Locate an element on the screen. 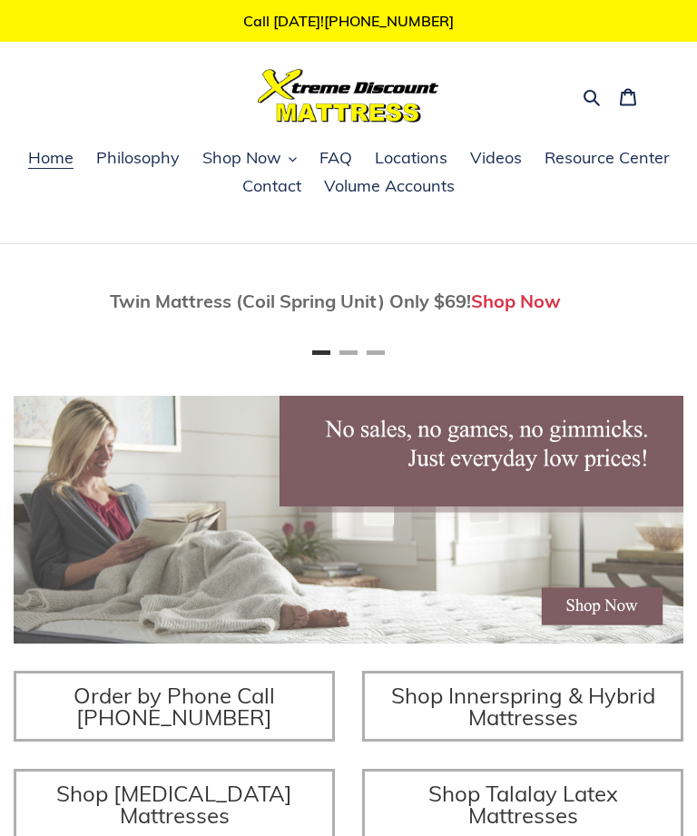 The width and height of the screenshot is (697, 836). a: Contact is located at coordinates (271, 187).